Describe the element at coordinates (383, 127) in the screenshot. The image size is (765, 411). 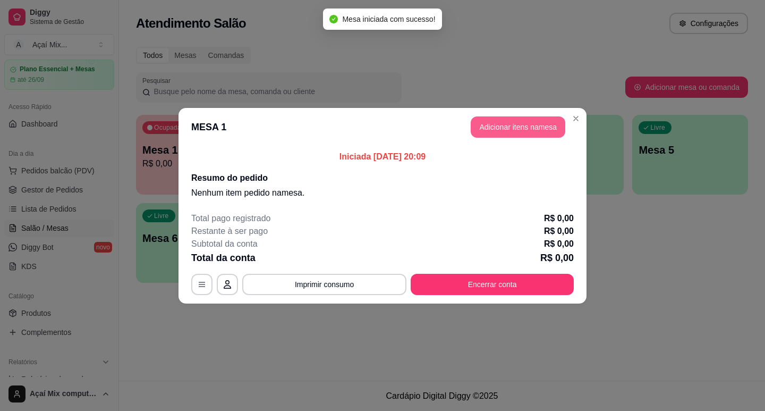
I see `header: MESA 1` at that location.